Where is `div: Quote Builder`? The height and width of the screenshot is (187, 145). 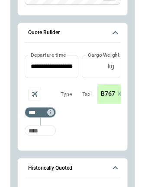
div: Quote Builder is located at coordinates (72, 98).